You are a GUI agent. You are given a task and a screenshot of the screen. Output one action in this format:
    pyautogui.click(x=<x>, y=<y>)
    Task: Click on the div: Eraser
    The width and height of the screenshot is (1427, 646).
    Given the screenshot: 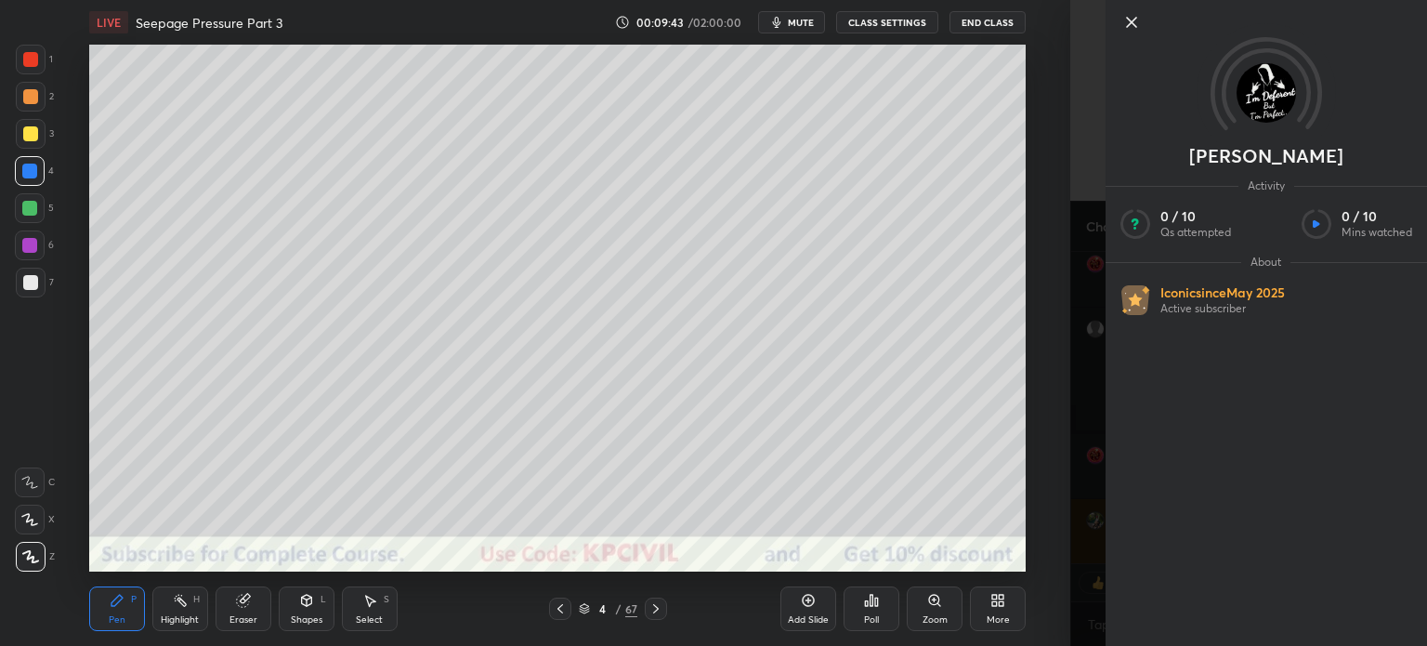 What is the action you would take?
    pyautogui.click(x=243, y=620)
    